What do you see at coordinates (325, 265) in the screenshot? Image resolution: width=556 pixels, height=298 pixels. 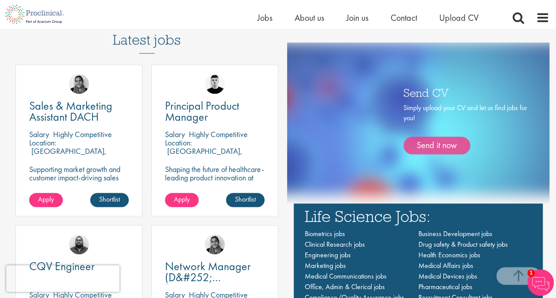 I see `span: Marketing jobs` at bounding box center [325, 265].